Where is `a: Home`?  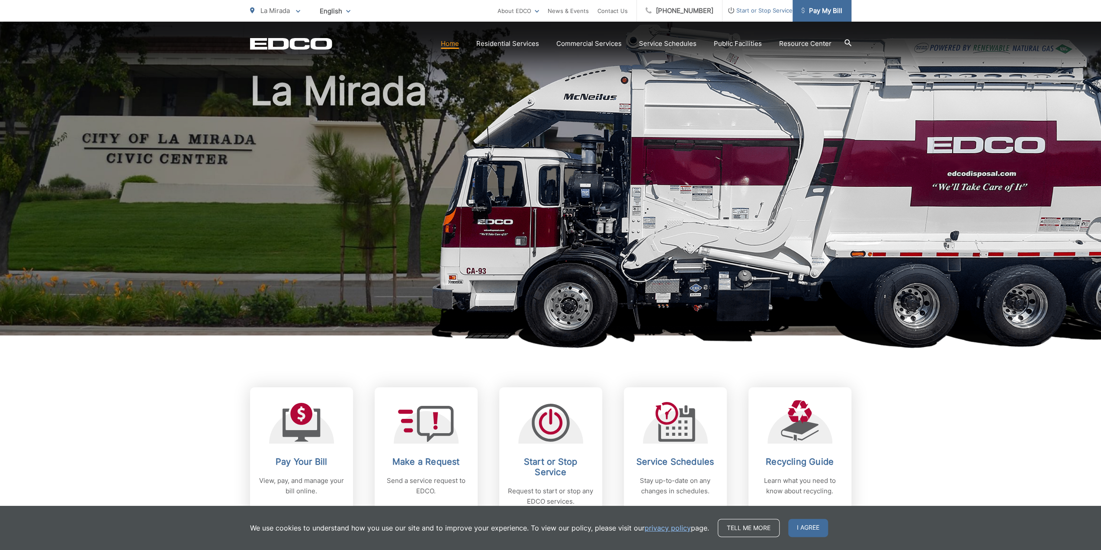 a: Home is located at coordinates (450, 44).